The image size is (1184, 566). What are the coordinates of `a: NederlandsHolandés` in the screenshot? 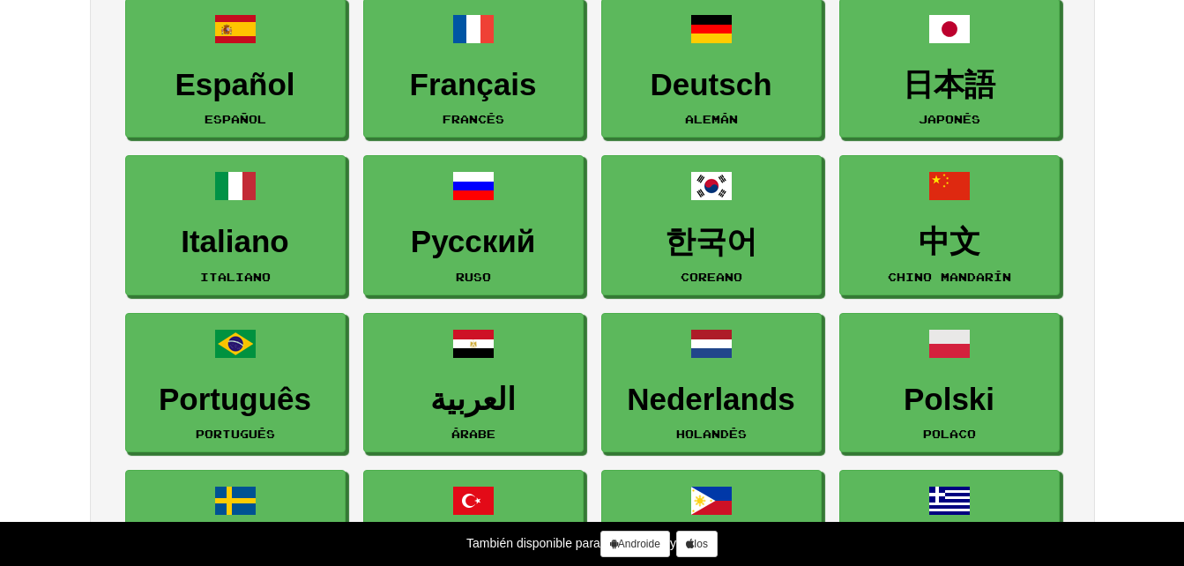 It's located at (712, 383).